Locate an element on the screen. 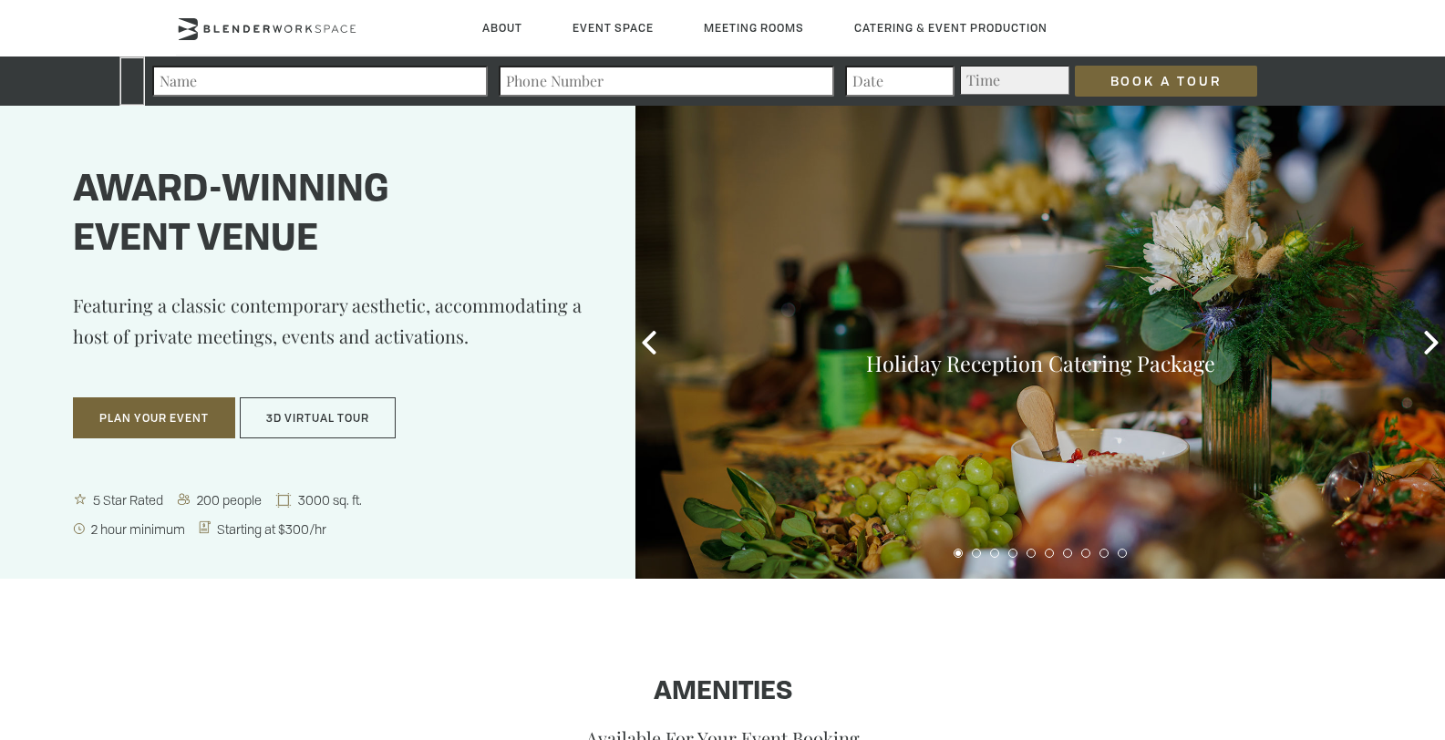 This screenshot has width=1445, height=740. input: Name is located at coordinates (320, 81).